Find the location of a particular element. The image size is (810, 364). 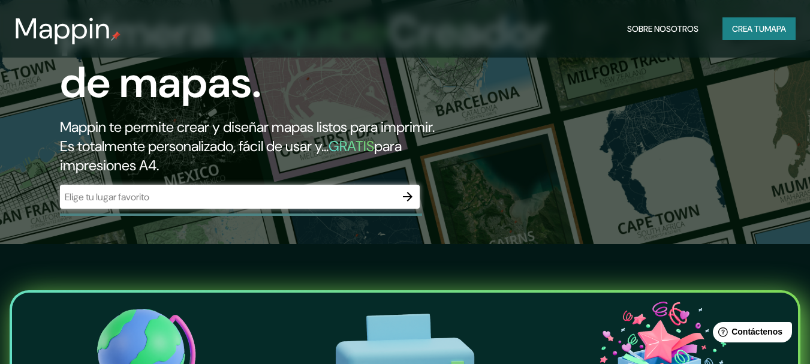

button: Sobre nosotros is located at coordinates (663, 29).